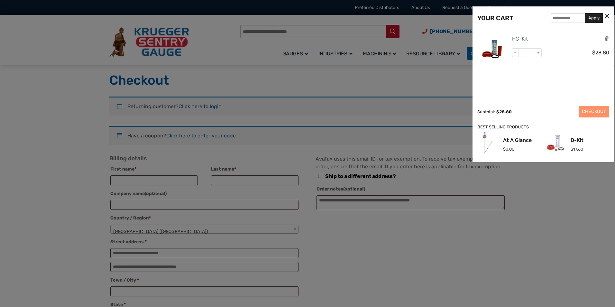 Image resolution: width=615 pixels, height=307 pixels. Describe the element at coordinates (594, 18) in the screenshot. I see `button: Apply` at that location.